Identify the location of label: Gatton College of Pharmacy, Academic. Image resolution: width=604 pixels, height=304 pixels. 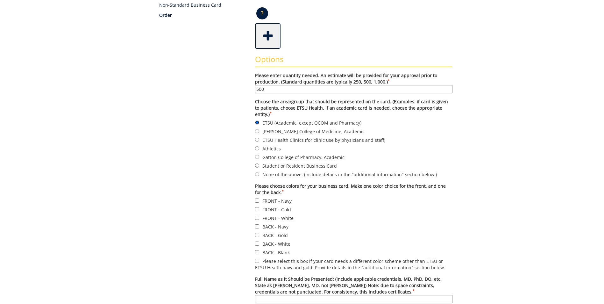
(354, 157).